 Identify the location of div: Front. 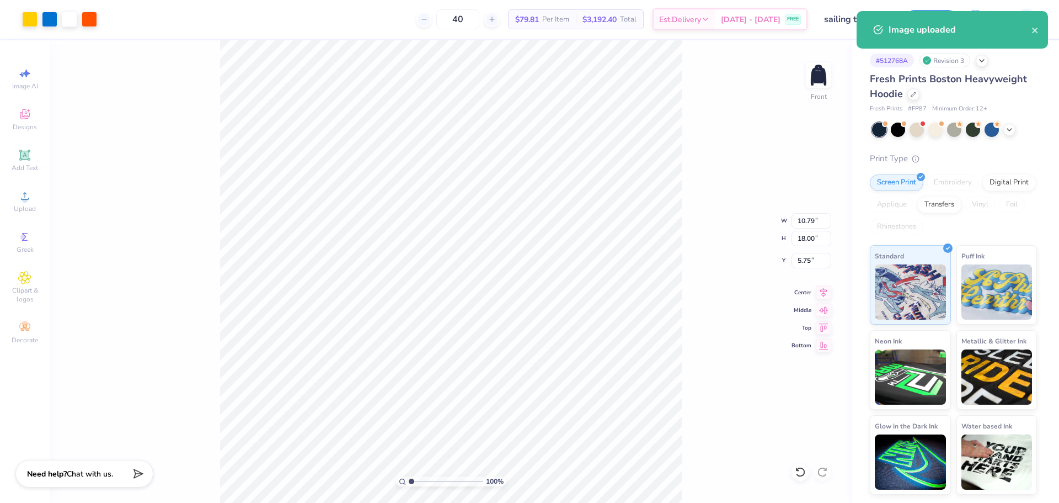
(819, 97).